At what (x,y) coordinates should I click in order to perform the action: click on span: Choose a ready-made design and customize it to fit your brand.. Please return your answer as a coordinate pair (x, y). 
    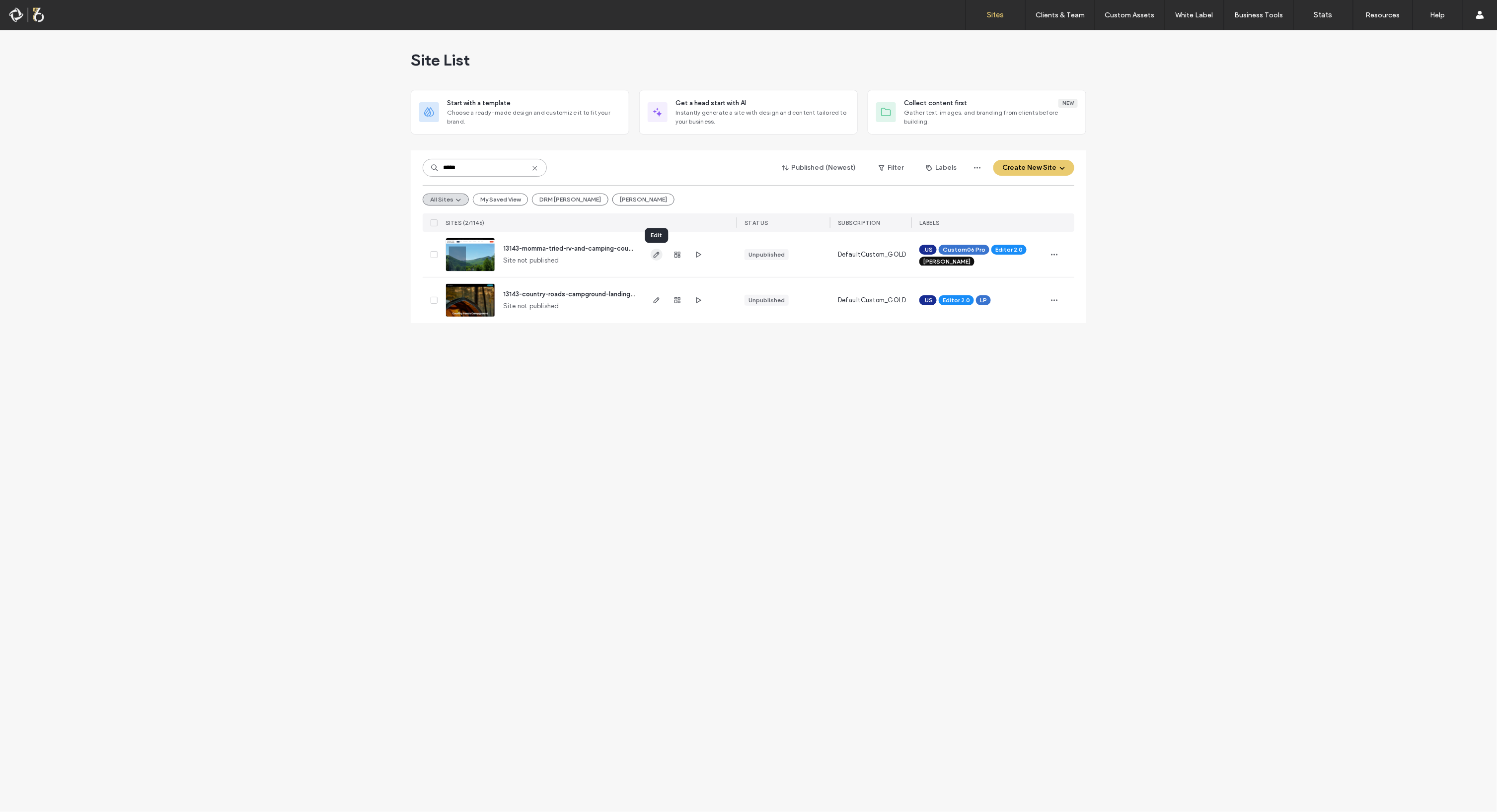
    Looking at the image, I should click on (534, 117).